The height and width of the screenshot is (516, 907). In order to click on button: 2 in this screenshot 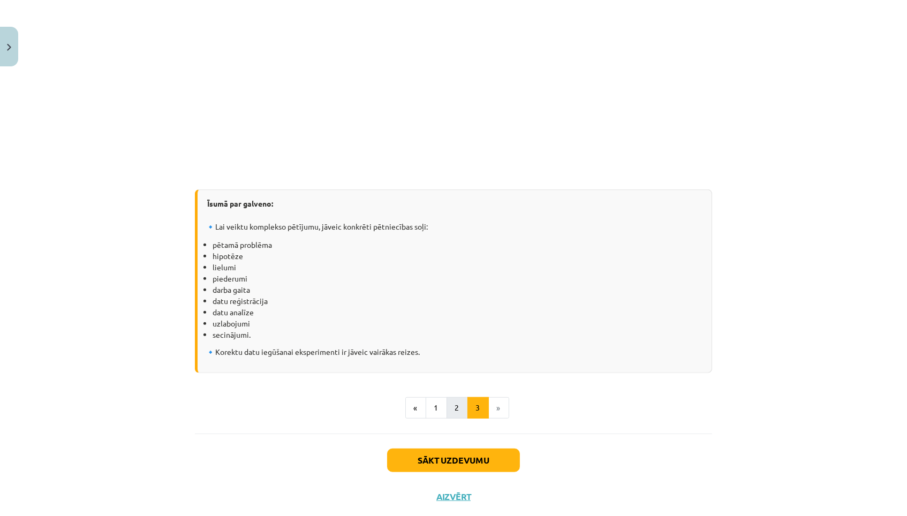, I will do `click(457, 408)`.